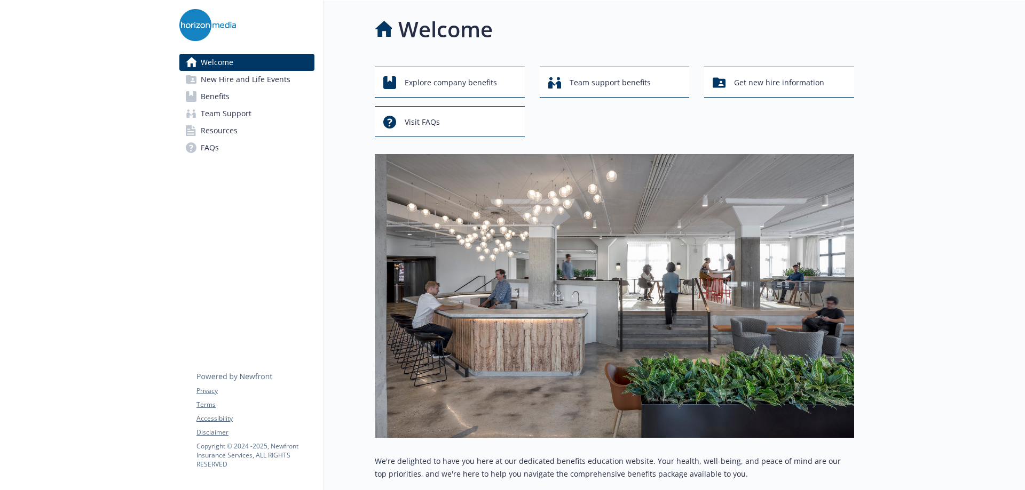  I want to click on a: Privacy, so click(255, 391).